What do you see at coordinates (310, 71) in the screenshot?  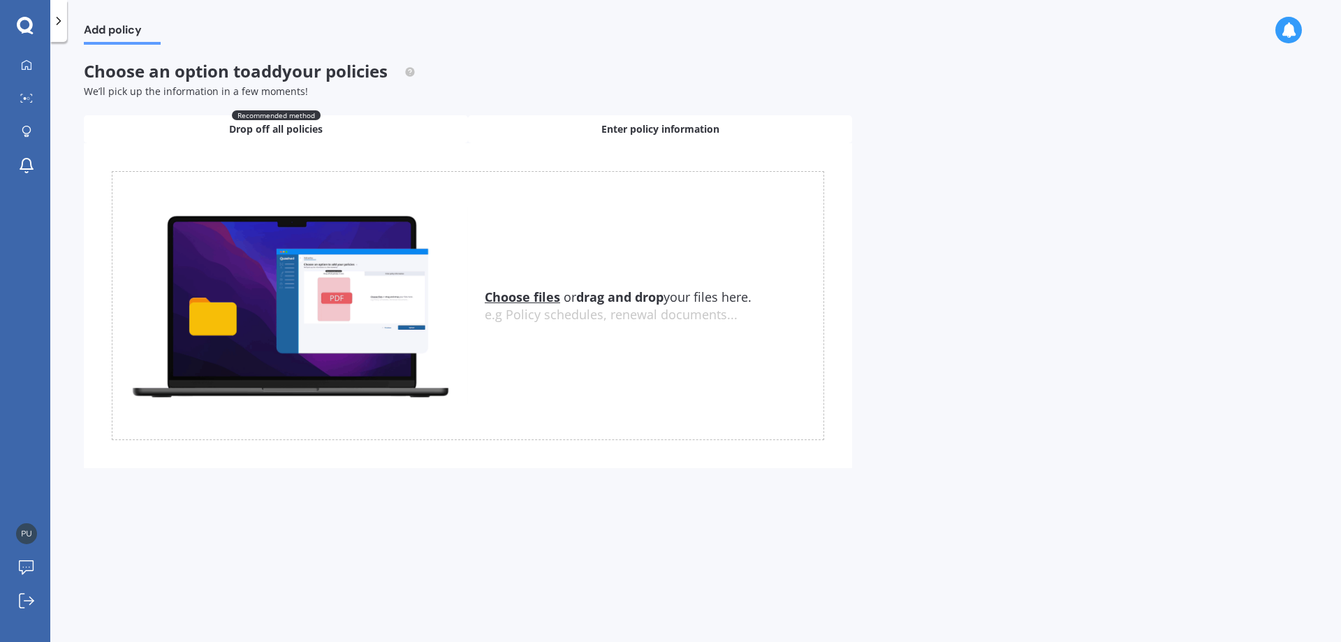 I see `span: to add your policies` at bounding box center [310, 71].